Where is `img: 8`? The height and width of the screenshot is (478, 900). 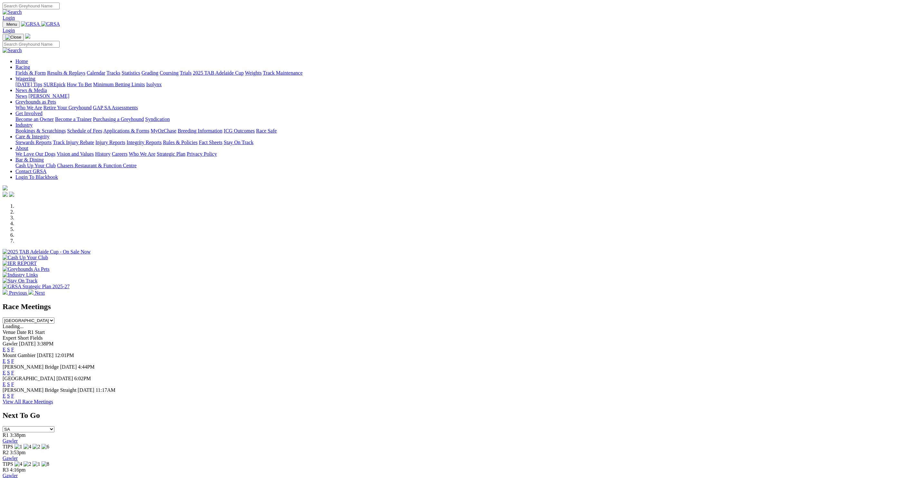
img: 8 is located at coordinates (45, 464).